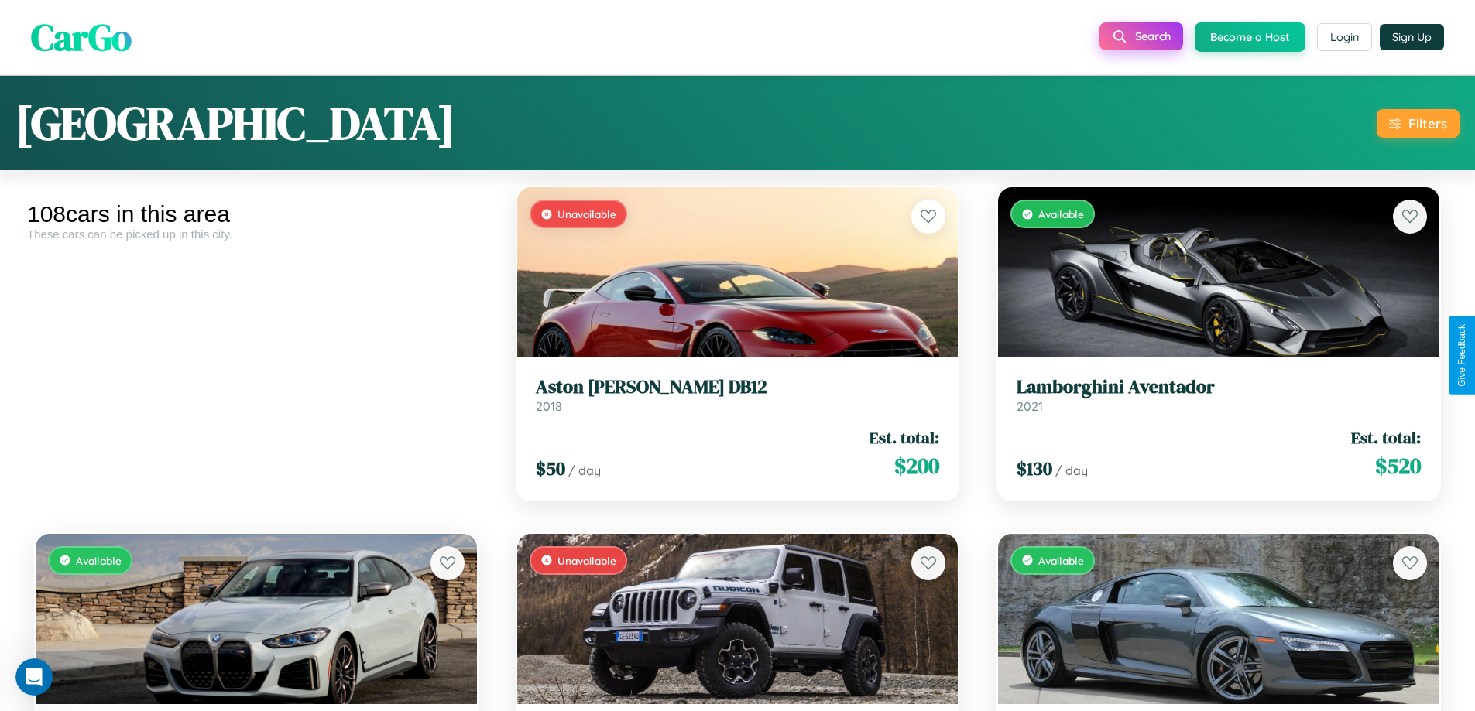 The image size is (1475, 711). Describe the element at coordinates (1249, 37) in the screenshot. I see `button: Become a Host` at that location.